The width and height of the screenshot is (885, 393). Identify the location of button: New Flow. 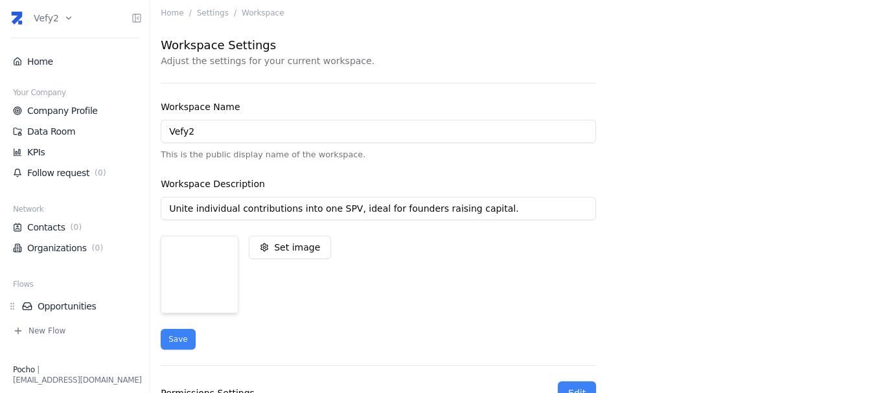
(75, 331).